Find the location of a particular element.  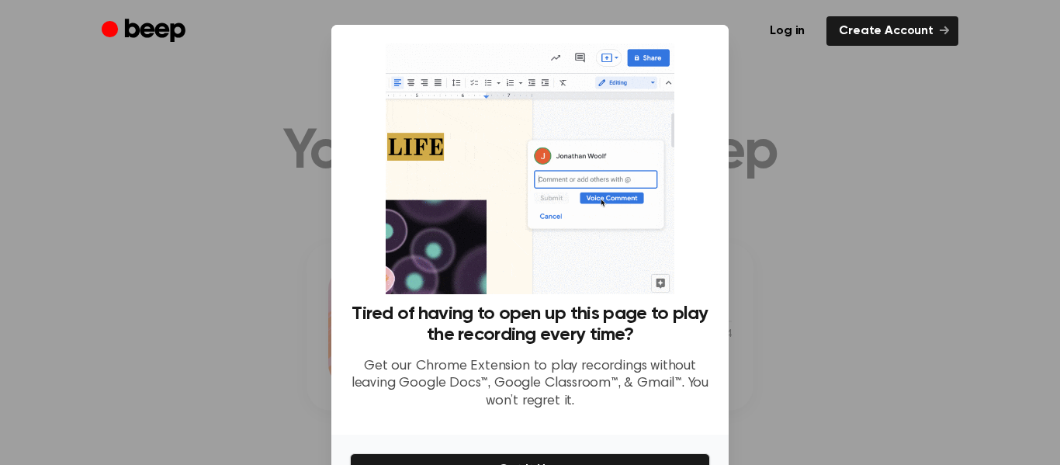

a: Beep is located at coordinates (145, 31).